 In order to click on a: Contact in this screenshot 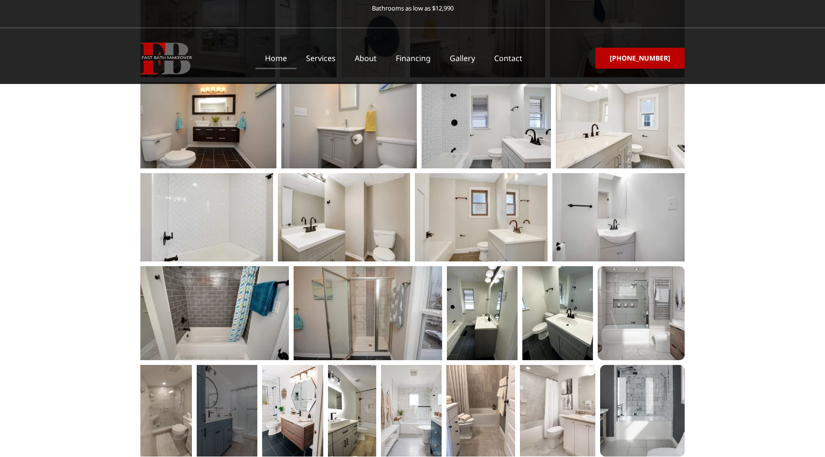, I will do `click(508, 58)`.